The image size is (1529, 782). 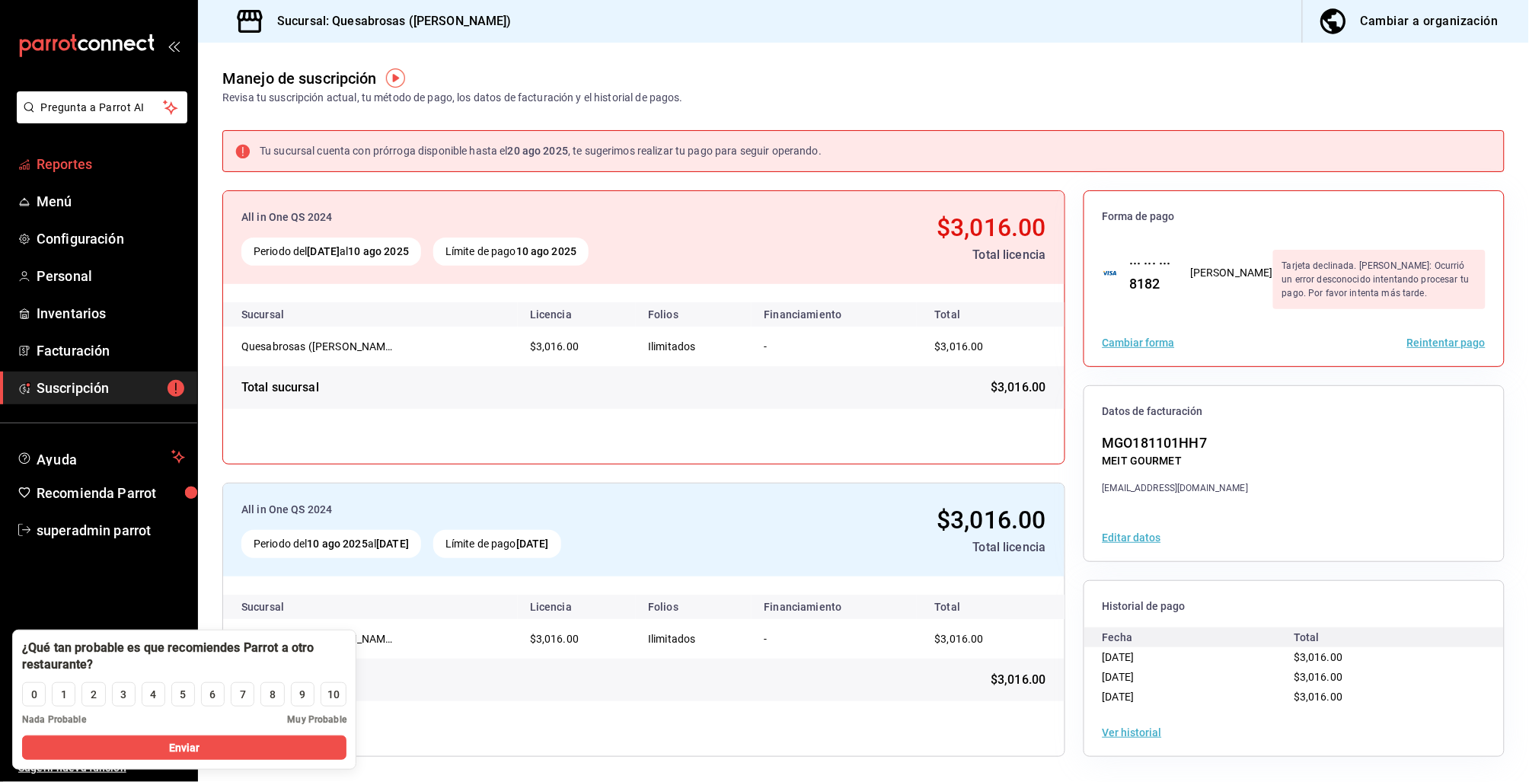 I want to click on button: 6, so click(x=212, y=694).